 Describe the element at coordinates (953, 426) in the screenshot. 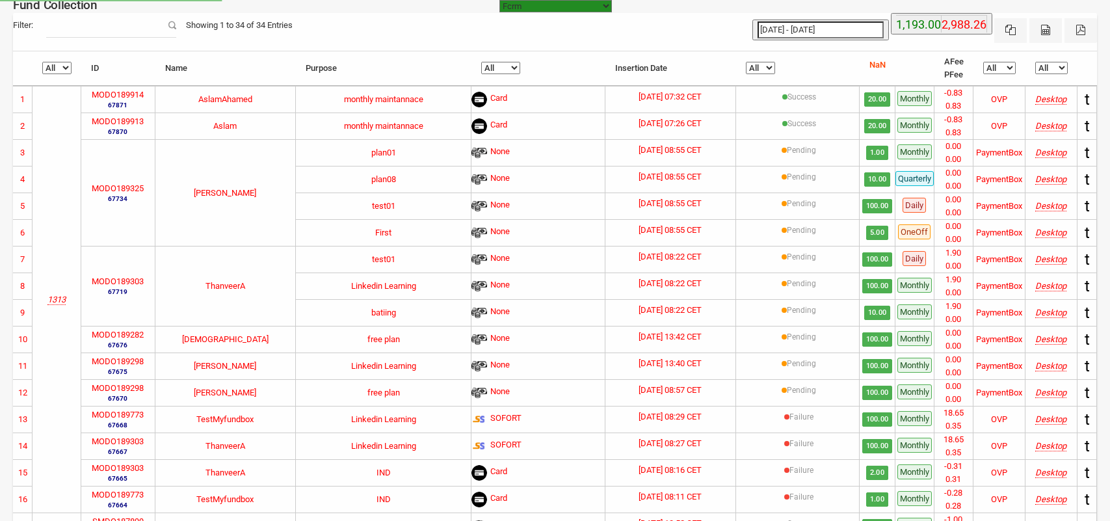

I see `li: 0.35` at that location.